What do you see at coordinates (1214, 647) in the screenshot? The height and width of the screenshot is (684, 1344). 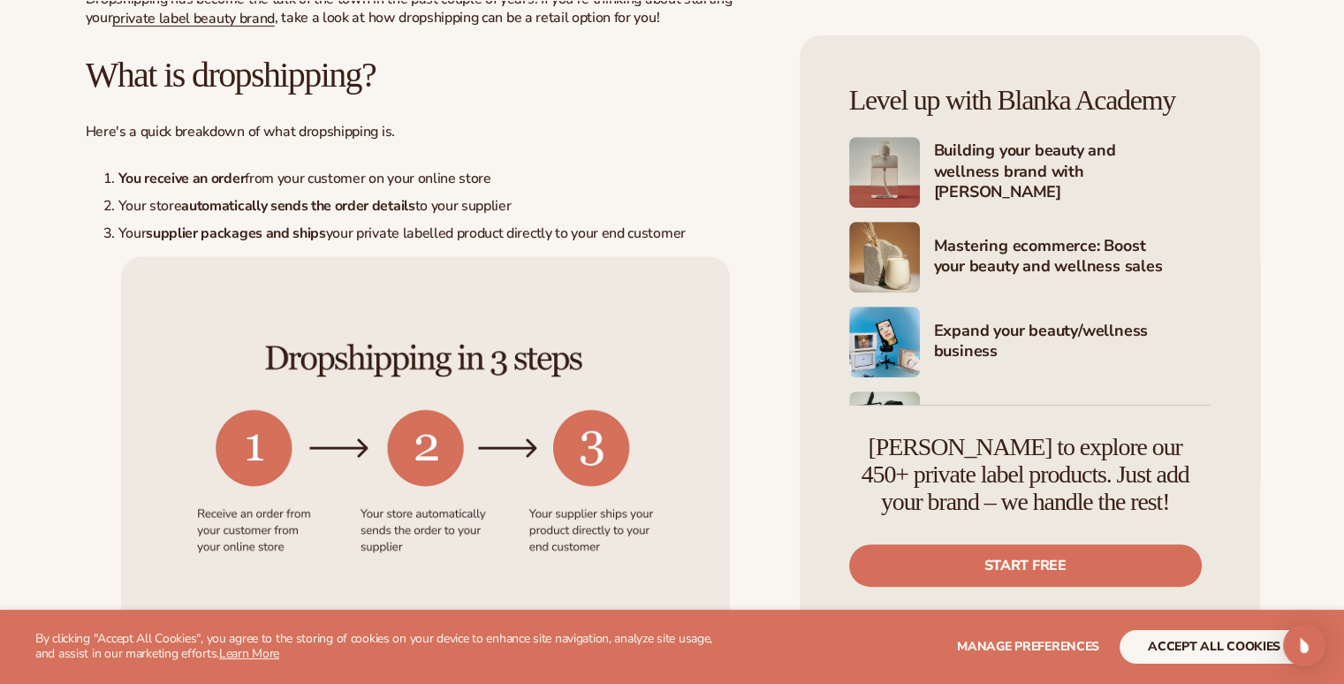 I see `button: accept all cookies` at bounding box center [1214, 647].